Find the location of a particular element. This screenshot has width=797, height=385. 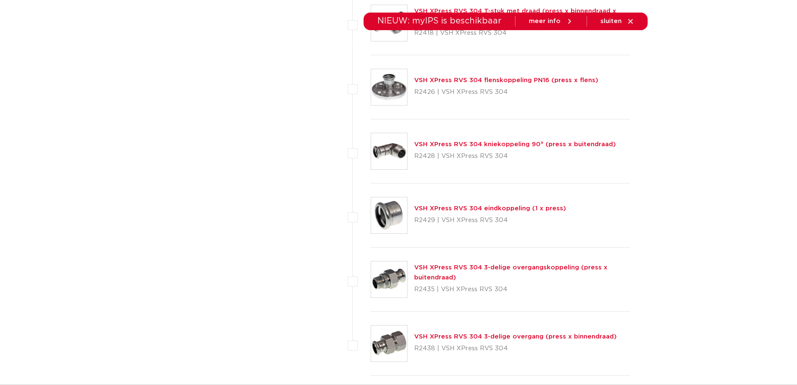

a: meer info is located at coordinates (551, 21).